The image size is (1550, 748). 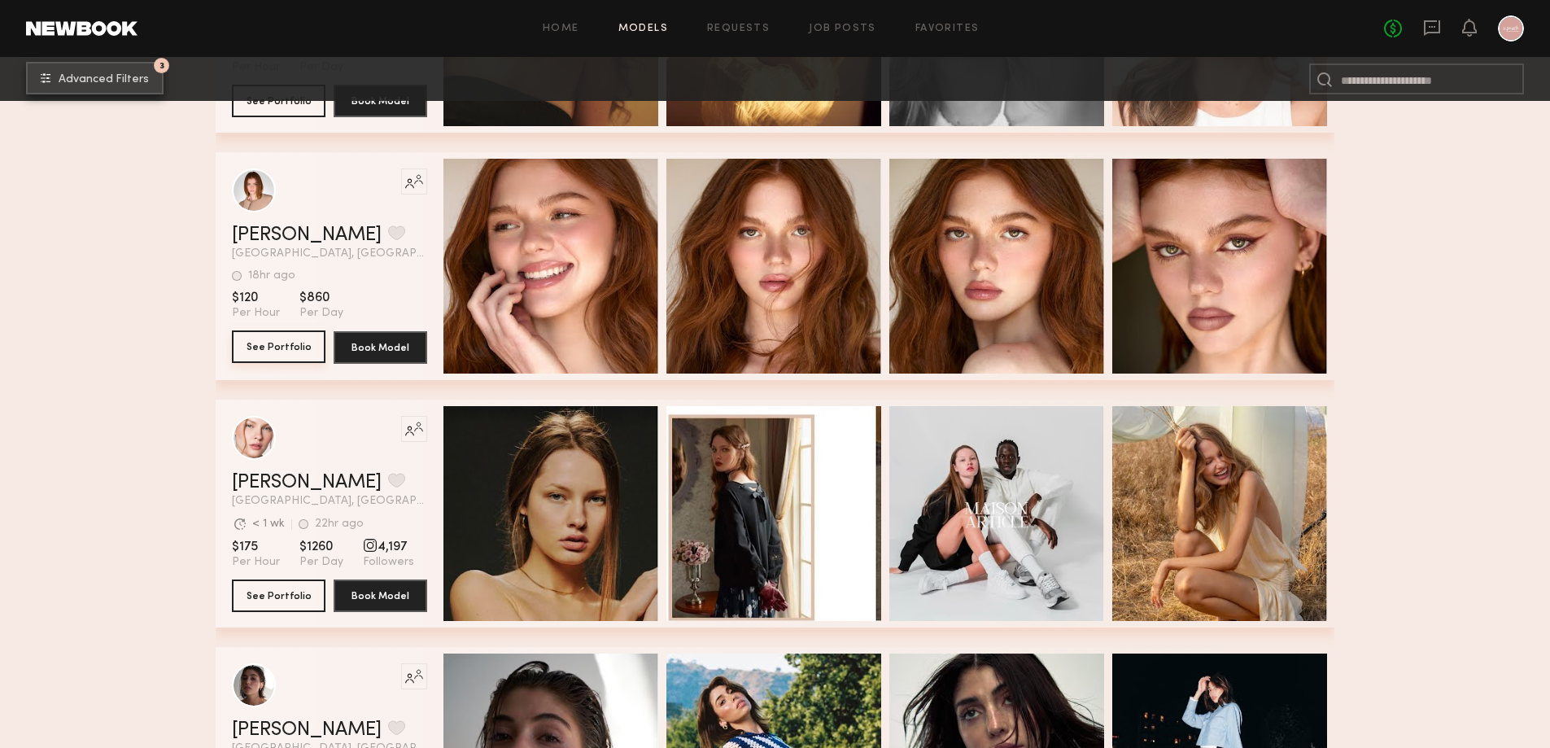 I want to click on a: Models, so click(x=643, y=28).